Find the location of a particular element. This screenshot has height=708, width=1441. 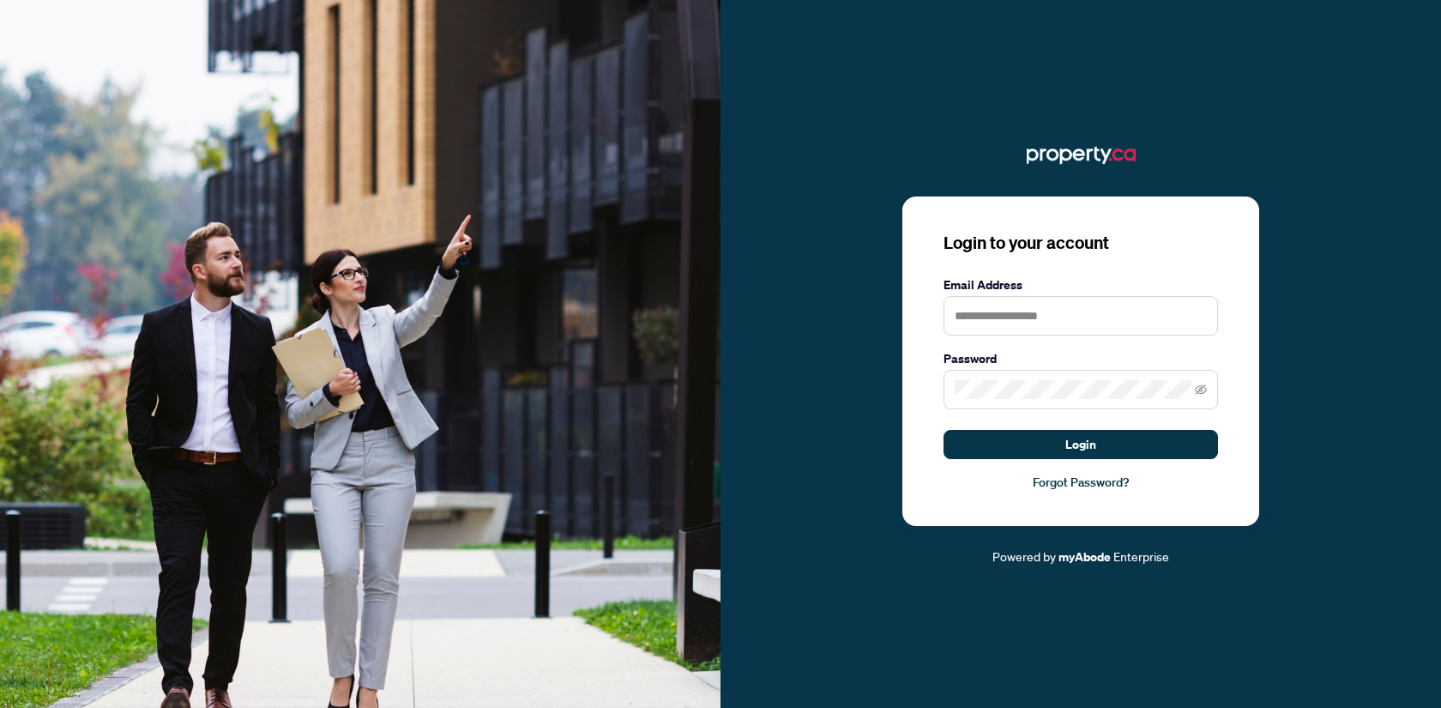

label: Email Address is located at coordinates (1081, 285).